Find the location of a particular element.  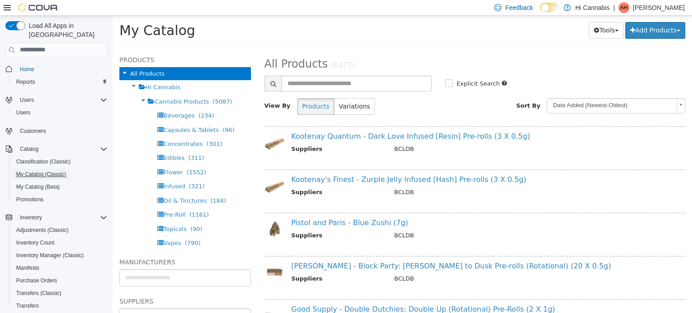

span: Hi Cannabis is located at coordinates (50, 71).